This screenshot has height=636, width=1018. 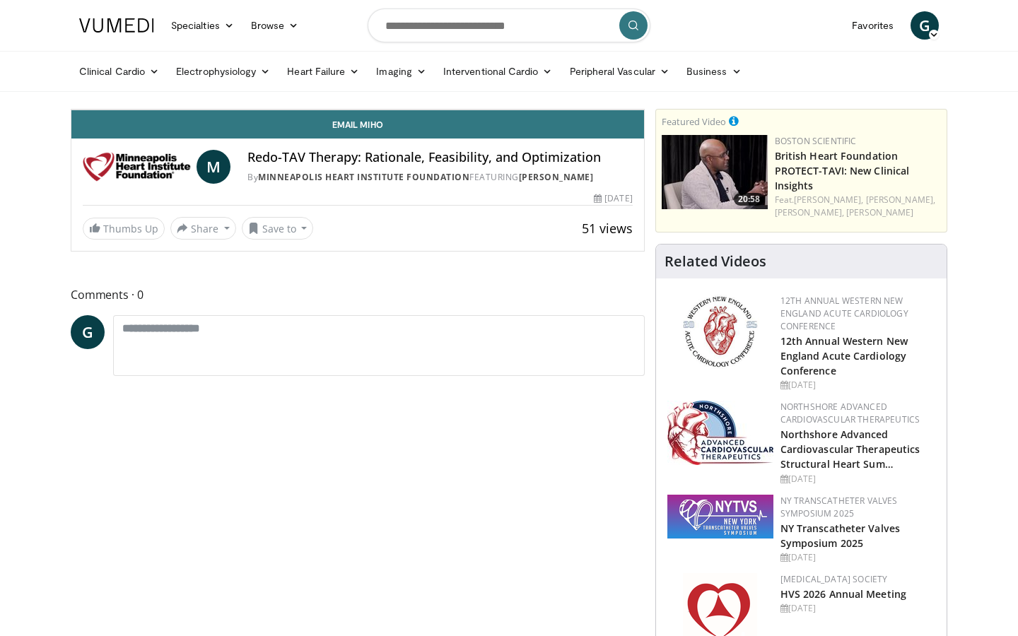 I want to click on a: Peripheral Vascular, so click(x=619, y=71).